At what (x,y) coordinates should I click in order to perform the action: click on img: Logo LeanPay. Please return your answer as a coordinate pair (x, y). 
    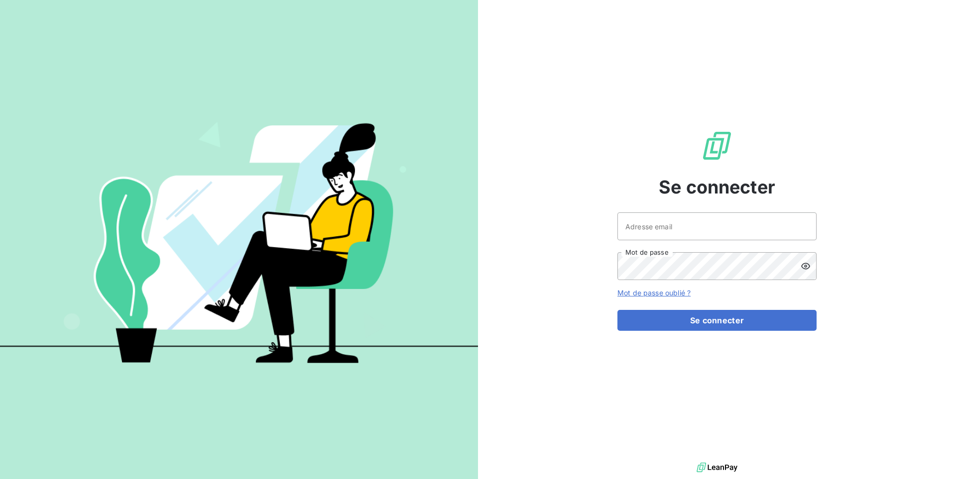
    Looking at the image, I should click on (717, 146).